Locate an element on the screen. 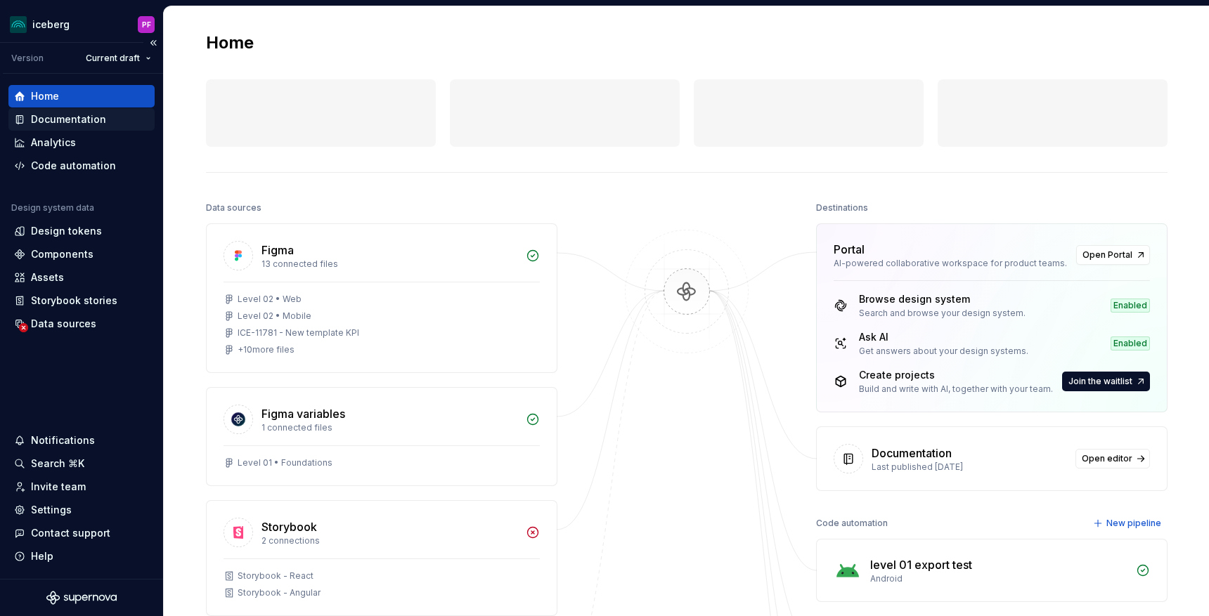  a: Data sources is located at coordinates (82, 324).